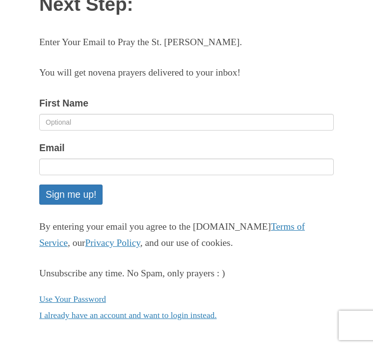  I want to click on input: Optional, so click(186, 122).